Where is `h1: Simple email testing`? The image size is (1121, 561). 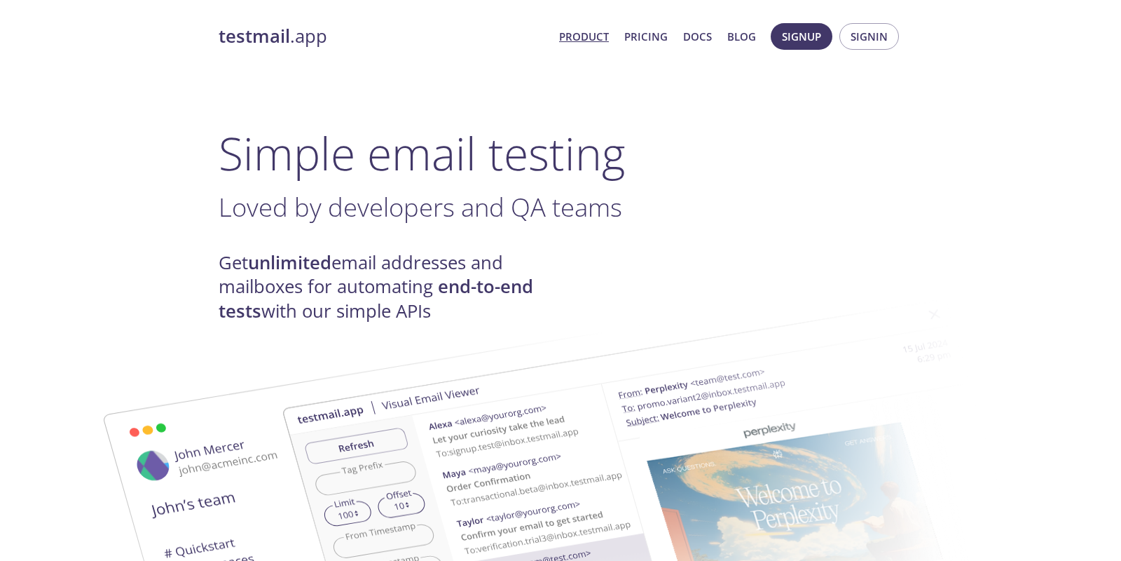 h1: Simple email testing is located at coordinates (561, 153).